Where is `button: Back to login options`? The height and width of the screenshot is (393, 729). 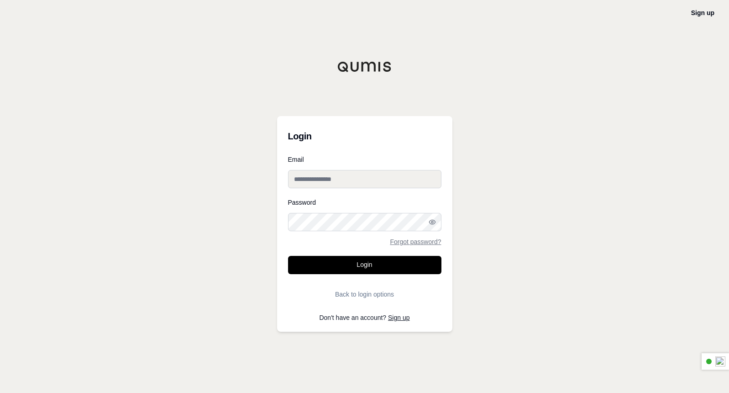 button: Back to login options is located at coordinates (365, 294).